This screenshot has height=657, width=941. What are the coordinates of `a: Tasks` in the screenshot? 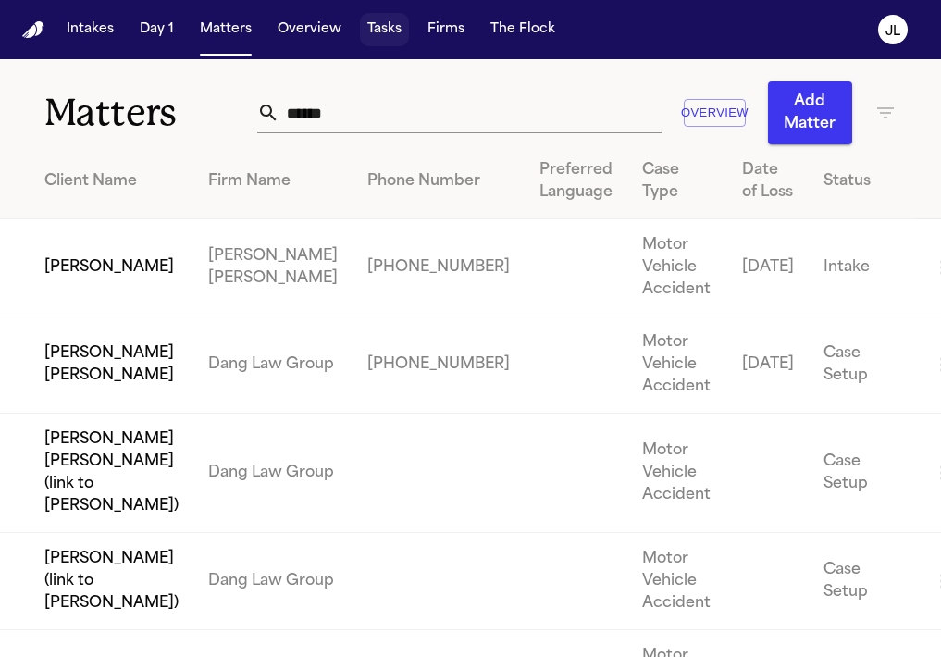 It's located at (384, 30).